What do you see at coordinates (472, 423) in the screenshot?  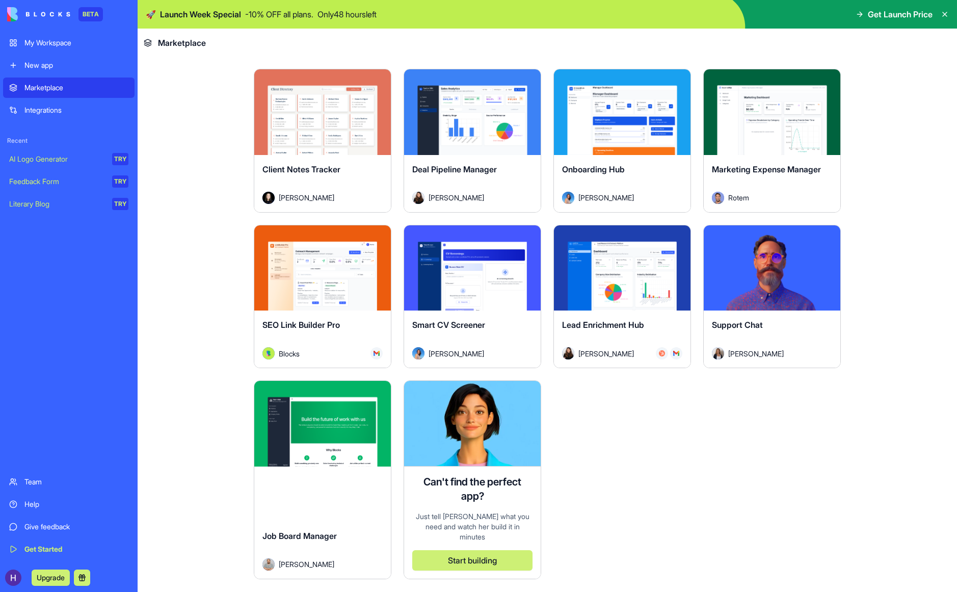 I see `img: Ella AI assistant` at bounding box center [472, 423].